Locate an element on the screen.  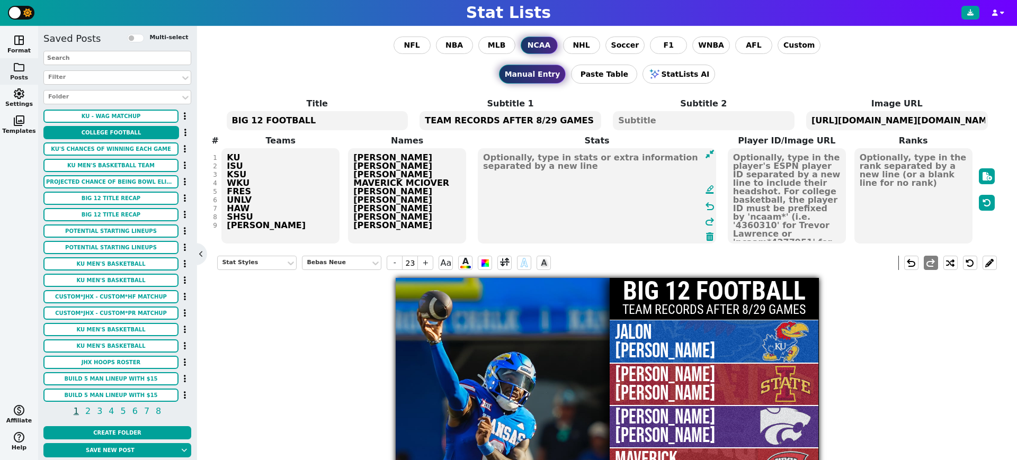
button: Manual Entry is located at coordinates (533, 74).